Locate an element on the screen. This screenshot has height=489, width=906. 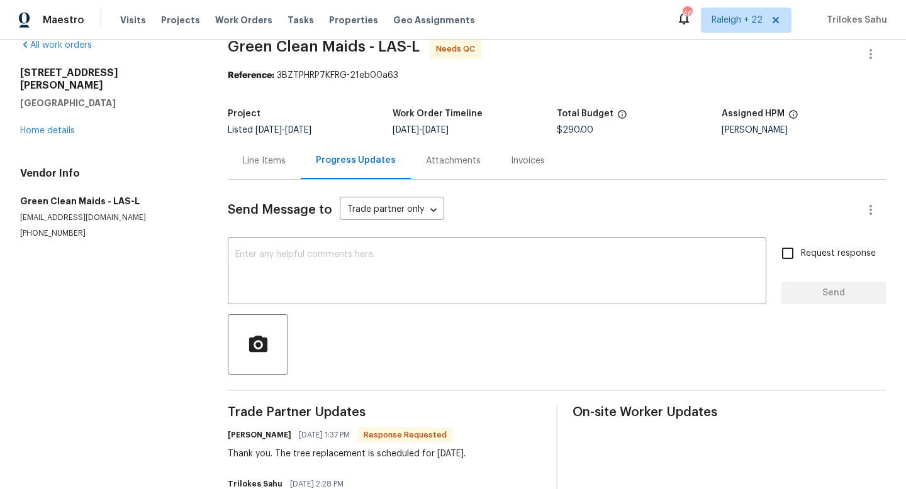
span: Trade Partner Updates is located at coordinates (384, 413).